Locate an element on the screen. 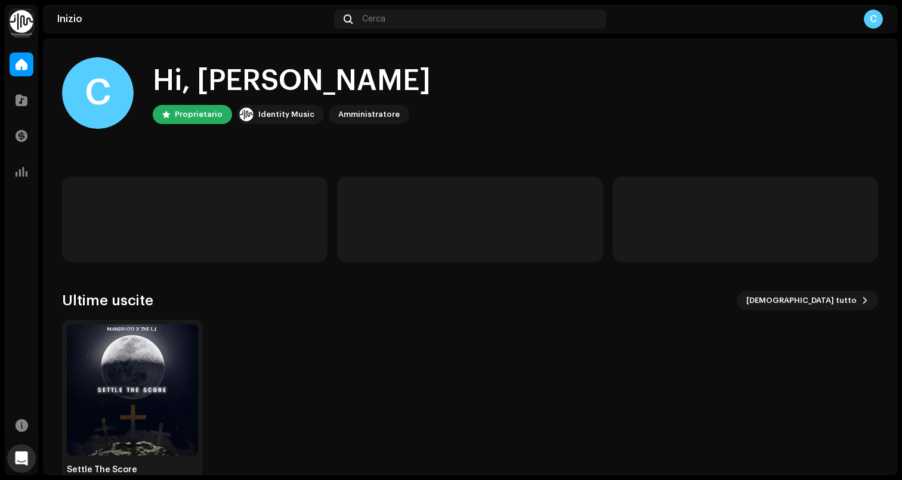 The image size is (902, 480). h3: Ultime uscite is located at coordinates (107, 301).